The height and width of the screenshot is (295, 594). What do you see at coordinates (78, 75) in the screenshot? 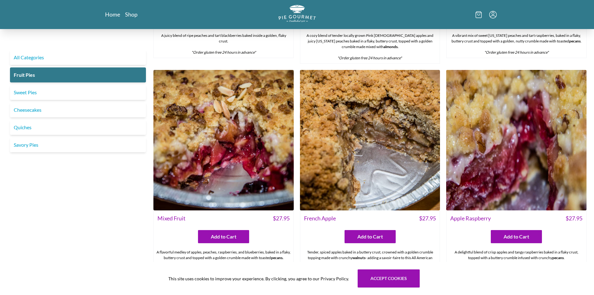
I see `a: Fruit Pies` at bounding box center [78, 75].